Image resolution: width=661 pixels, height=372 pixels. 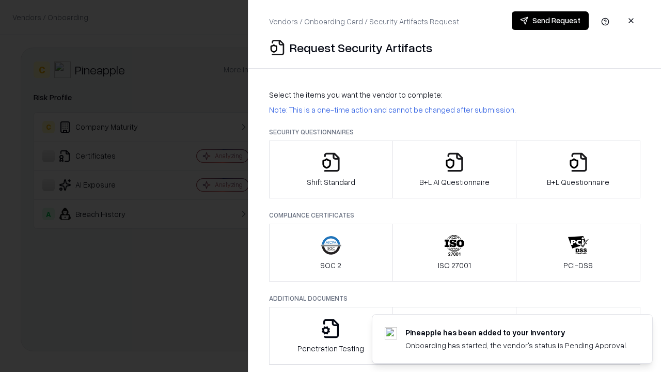 What do you see at coordinates (331, 182) in the screenshot?
I see `p: Shift Standard` at bounding box center [331, 182].